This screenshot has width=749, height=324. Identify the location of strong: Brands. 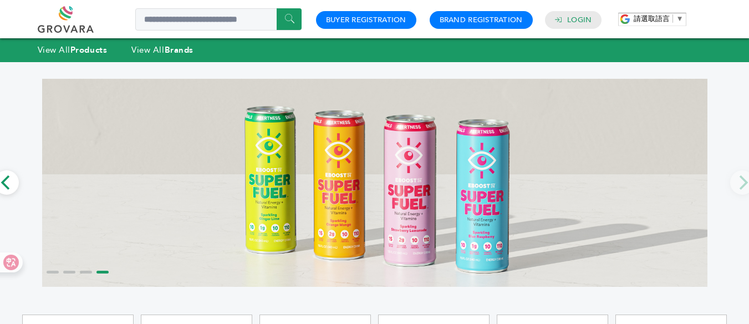
(179, 50).